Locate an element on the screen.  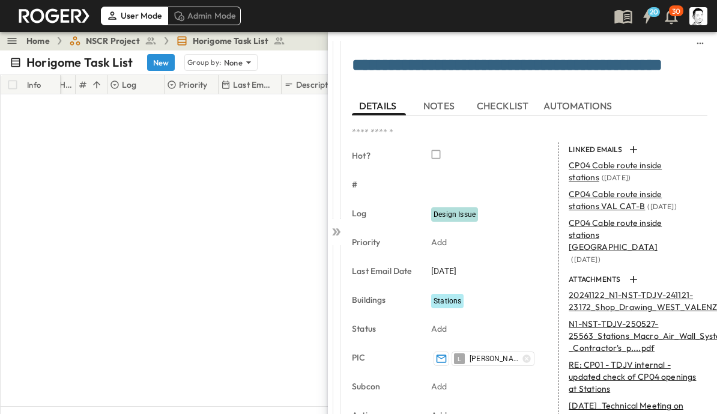
nav: breadcrumbs is located at coordinates (159, 41).